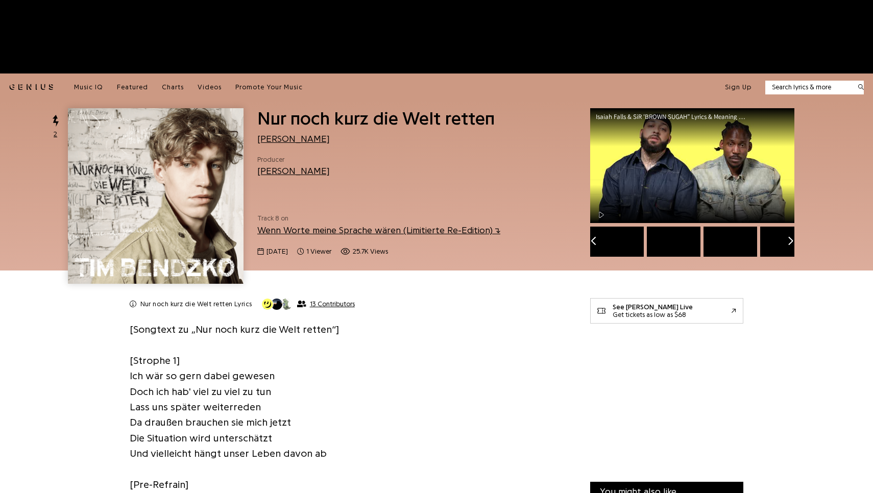 The width and height of the screenshot is (873, 493). What do you see at coordinates (55, 134) in the screenshot?
I see `span: 2` at bounding box center [55, 134].